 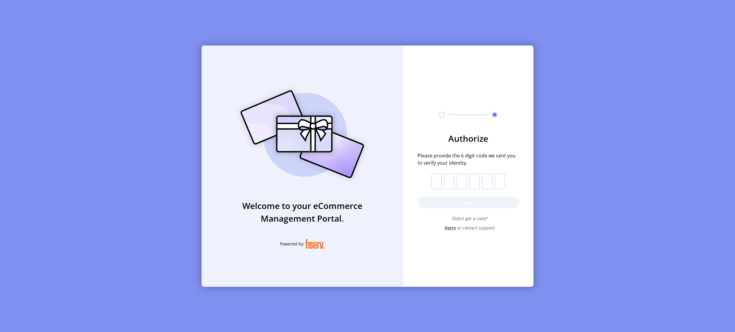 I want to click on span: Didn’t get a code?, so click(x=470, y=218).